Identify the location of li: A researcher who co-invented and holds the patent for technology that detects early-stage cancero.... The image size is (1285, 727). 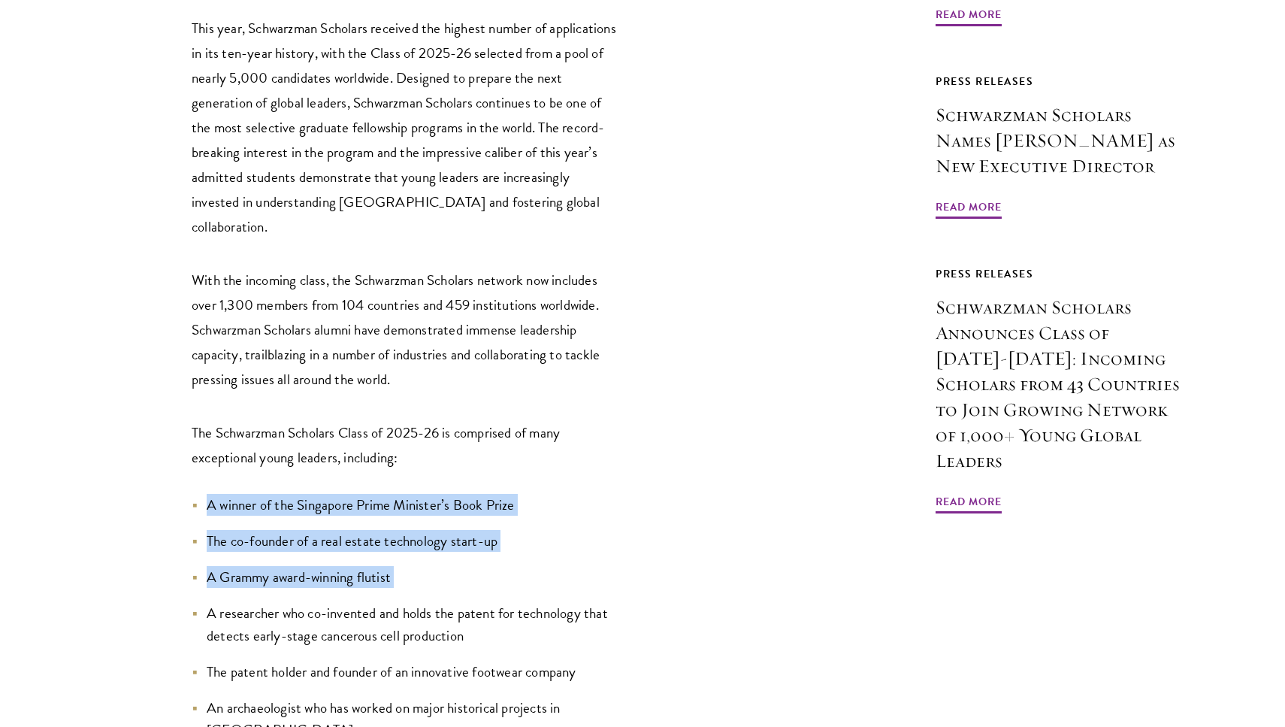
(406, 624).